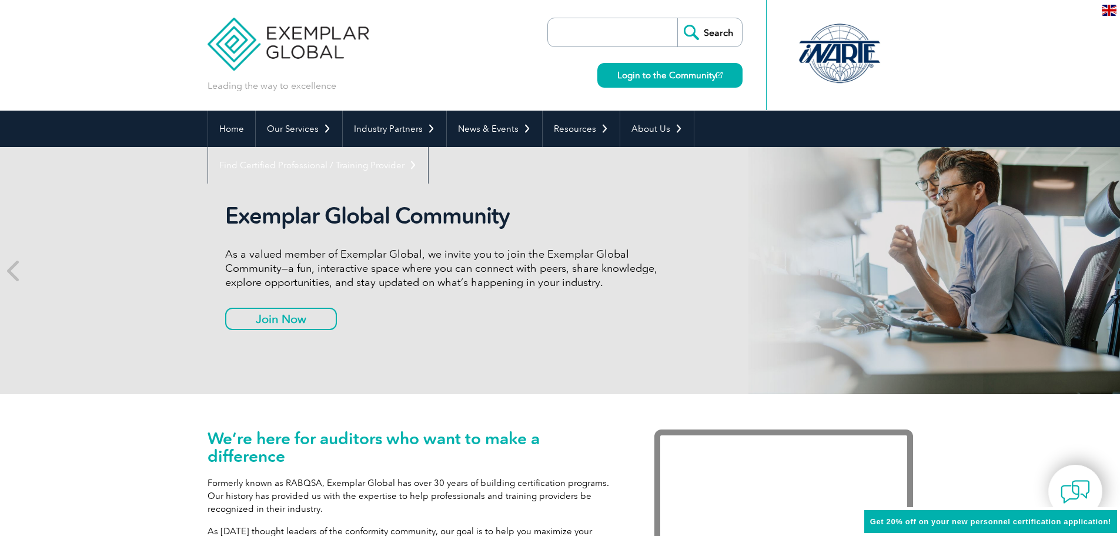  What do you see at coordinates (657, 129) in the screenshot?
I see `a: About Us` at bounding box center [657, 129].